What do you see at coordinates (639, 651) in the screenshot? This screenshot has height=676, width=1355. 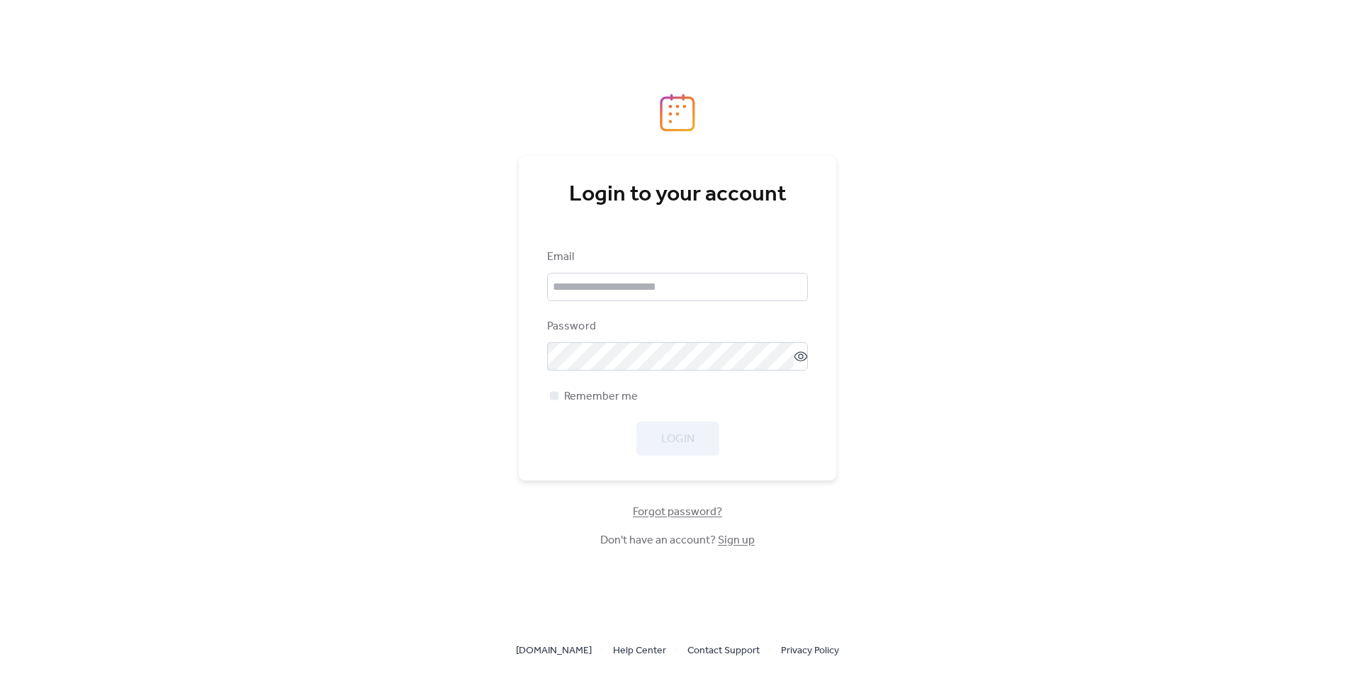 I see `span: Help Center` at bounding box center [639, 651].